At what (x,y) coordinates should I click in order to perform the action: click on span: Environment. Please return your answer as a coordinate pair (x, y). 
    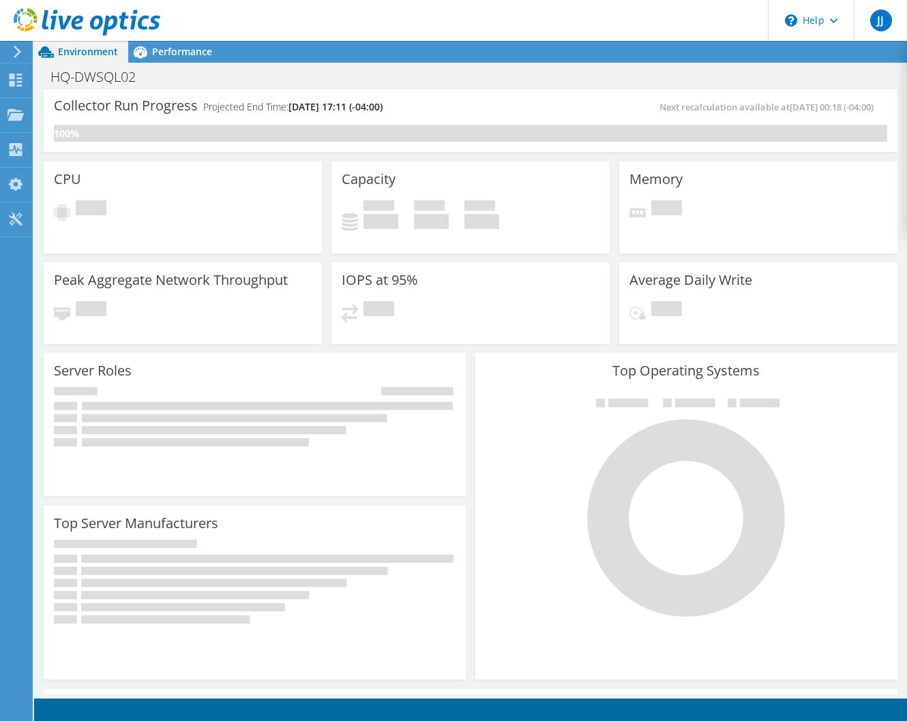
    Looking at the image, I should click on (88, 51).